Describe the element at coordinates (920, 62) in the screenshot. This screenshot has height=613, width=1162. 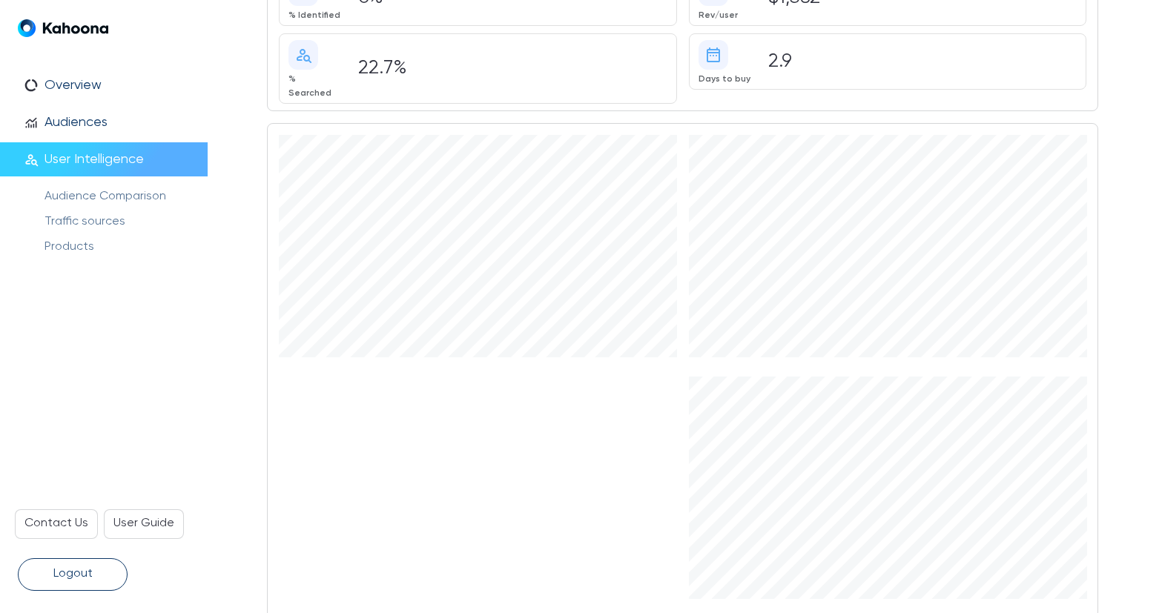
I see `div: 2.9` at that location.